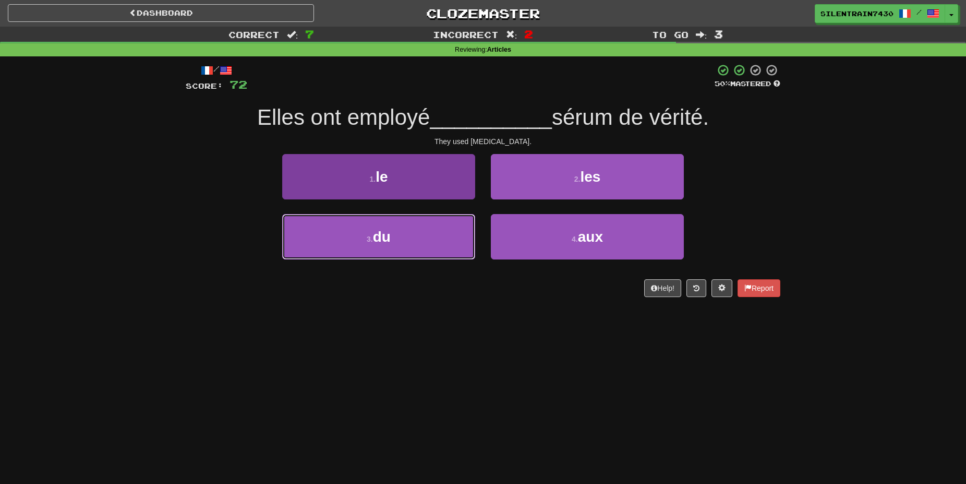 Image resolution: width=966 pixels, height=484 pixels. I want to click on small: 4 ., so click(575, 239).